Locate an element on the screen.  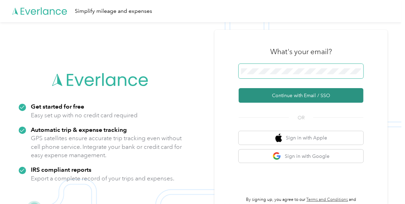
img: google logo is located at coordinates (277, 156).